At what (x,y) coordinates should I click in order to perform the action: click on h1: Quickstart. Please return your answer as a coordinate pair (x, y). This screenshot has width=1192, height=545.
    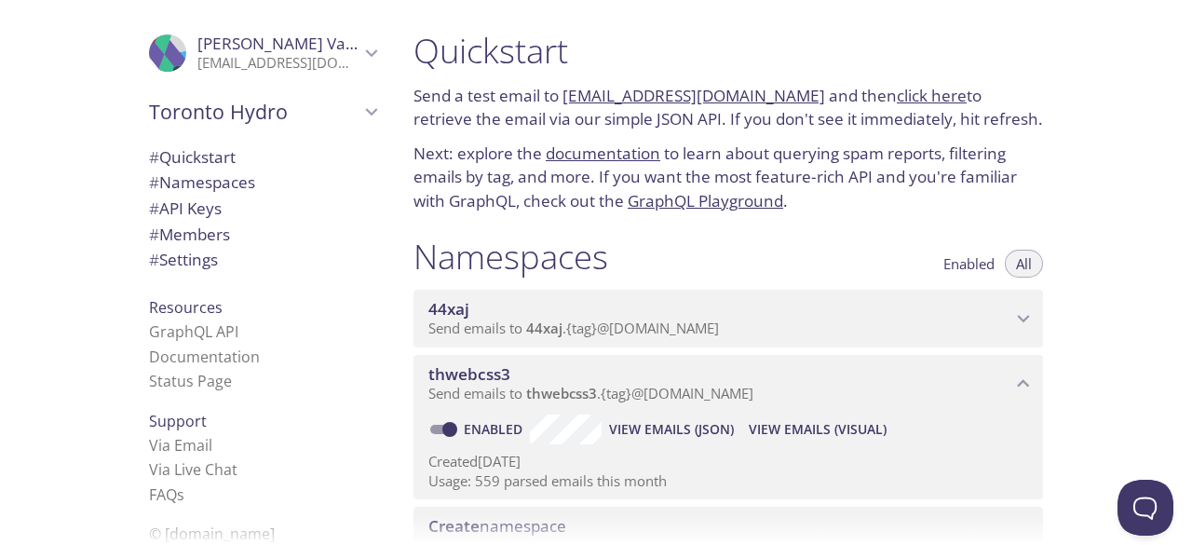
    Looking at the image, I should click on (728, 50).